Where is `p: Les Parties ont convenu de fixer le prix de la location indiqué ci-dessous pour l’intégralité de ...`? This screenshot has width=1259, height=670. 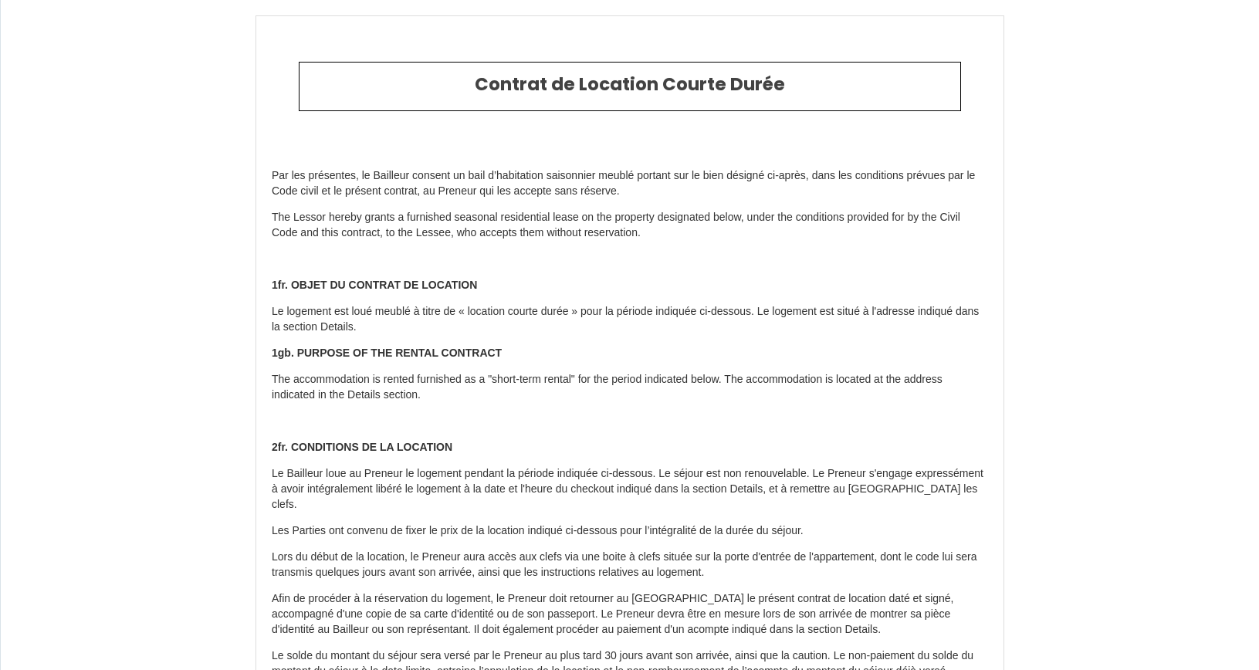 p: Les Parties ont convenu de fixer le prix de la location indiqué ci-dessous pour l’intégralité de ... is located at coordinates (630, 531).